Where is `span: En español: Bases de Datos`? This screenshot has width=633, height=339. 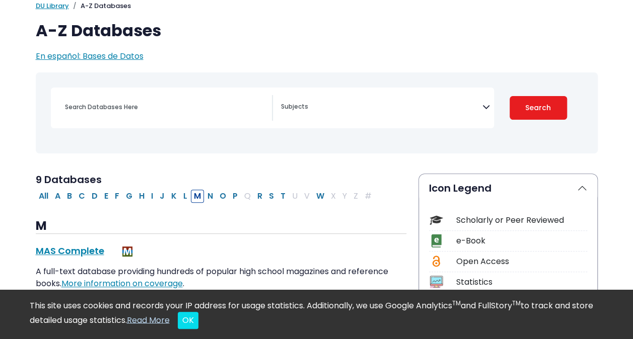
span: En español: Bases de Datos is located at coordinates (90, 56).